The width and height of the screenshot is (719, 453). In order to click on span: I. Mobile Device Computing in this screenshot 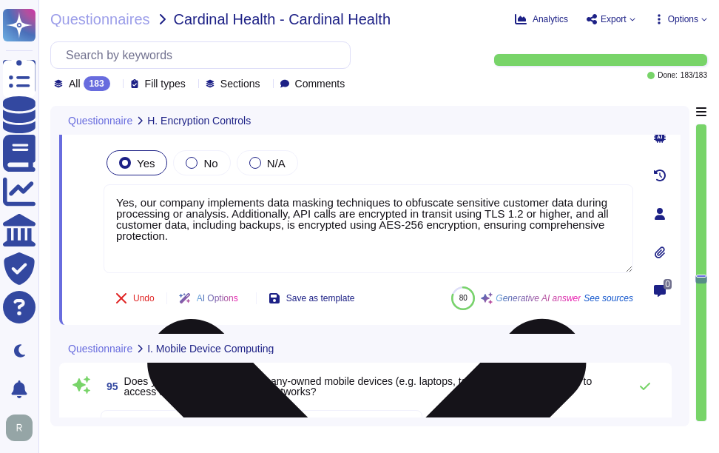, I will do `click(210, 348)`.